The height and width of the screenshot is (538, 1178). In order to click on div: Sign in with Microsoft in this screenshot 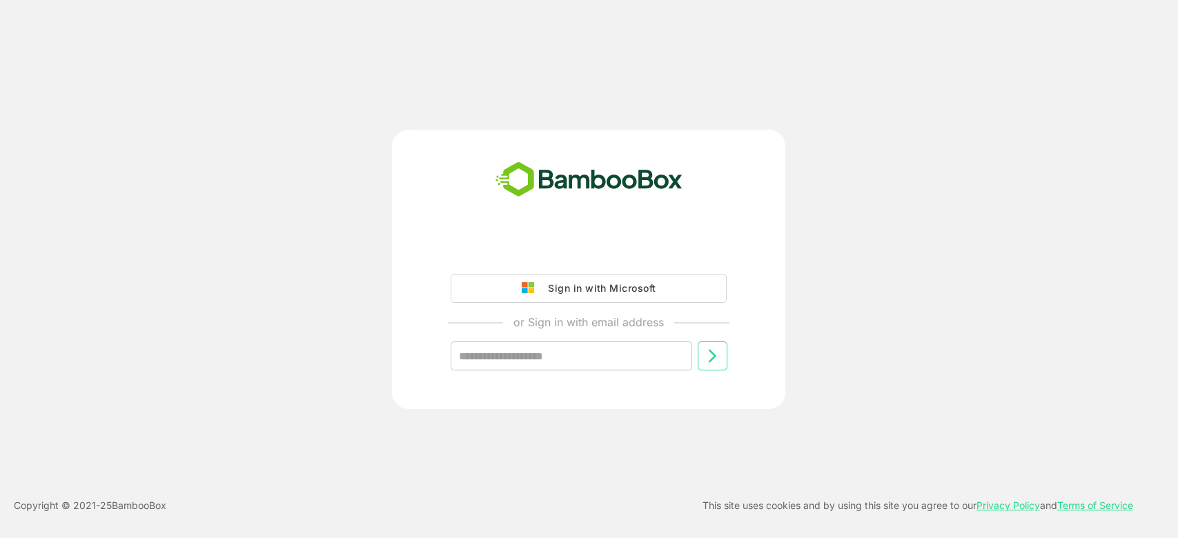, I will do `click(599, 289)`.